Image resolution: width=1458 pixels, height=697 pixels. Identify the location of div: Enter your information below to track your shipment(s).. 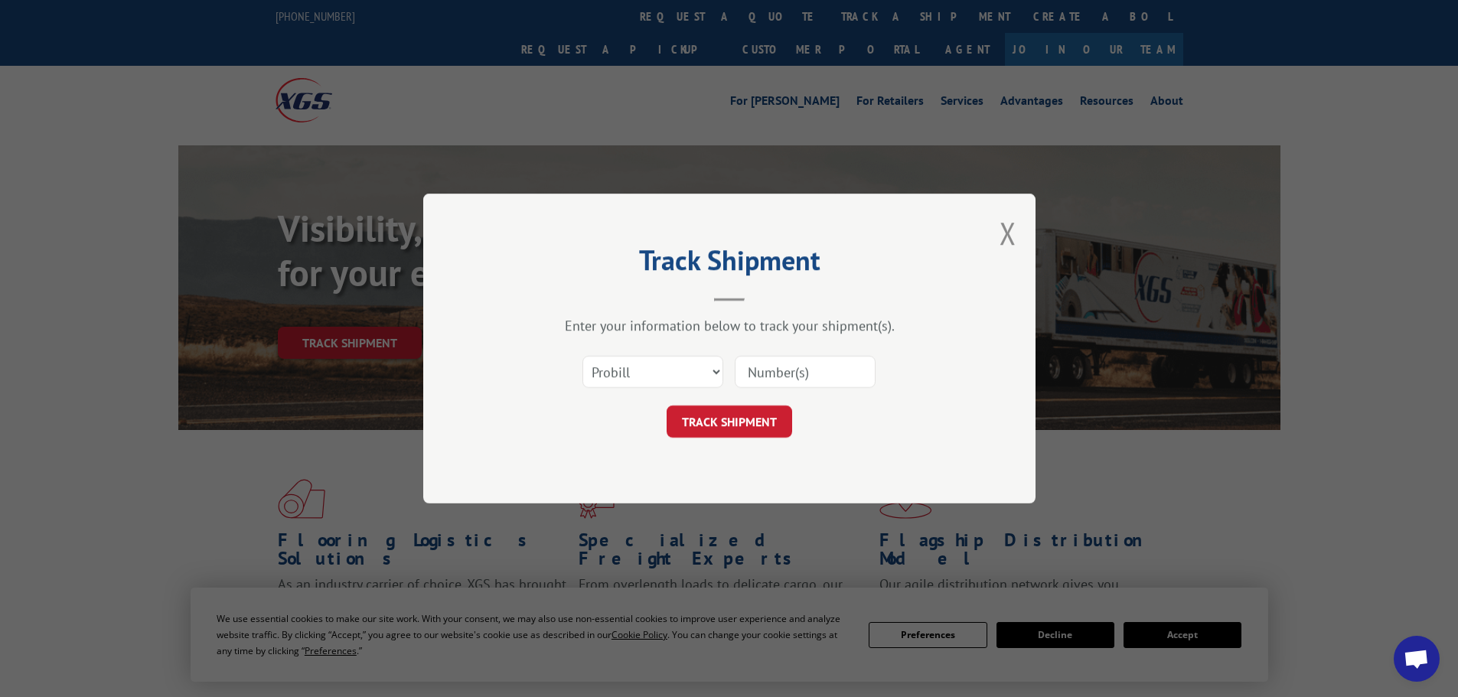
(729, 325).